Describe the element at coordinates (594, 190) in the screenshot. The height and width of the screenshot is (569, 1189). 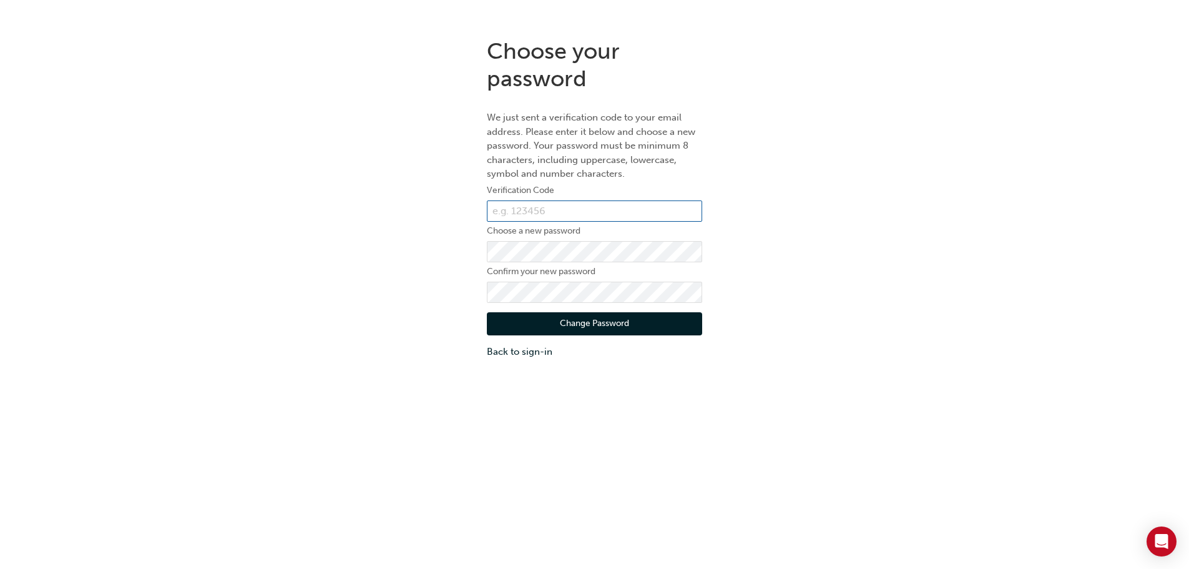
I see `label: Verification Code` at that location.